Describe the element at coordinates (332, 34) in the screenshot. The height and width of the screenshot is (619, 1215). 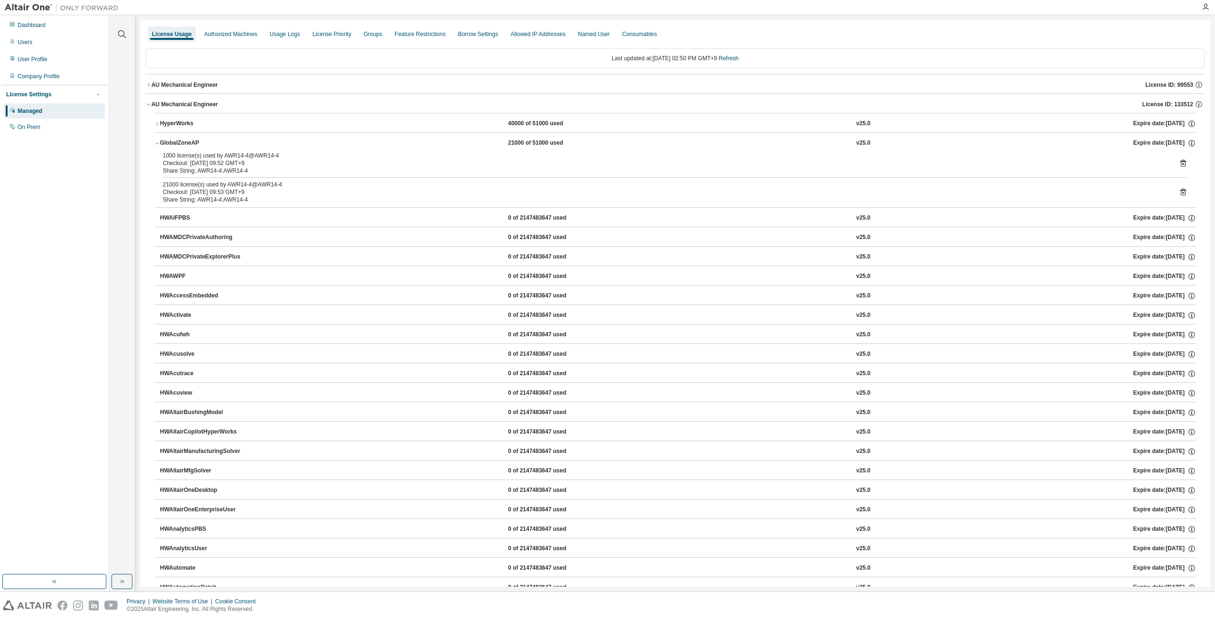
I see `div: License Priority` at that location.